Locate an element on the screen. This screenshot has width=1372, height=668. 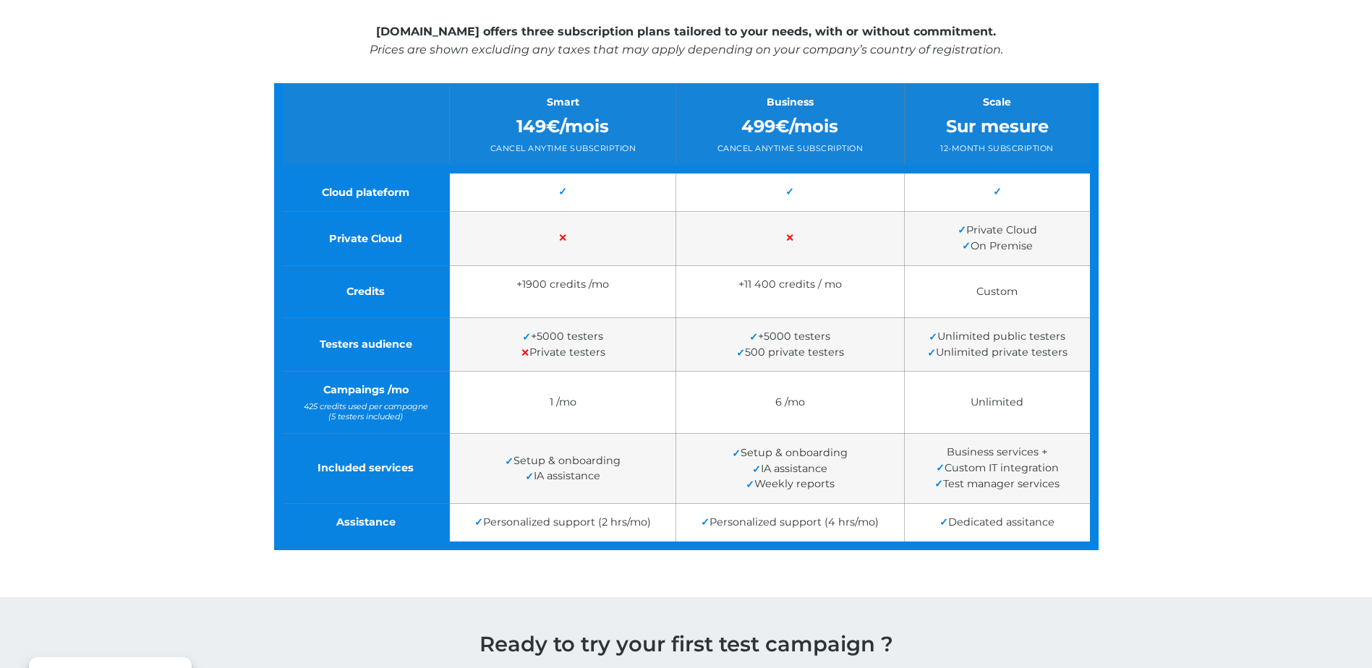
td: Campaings /mo is located at coordinates (364, 402).